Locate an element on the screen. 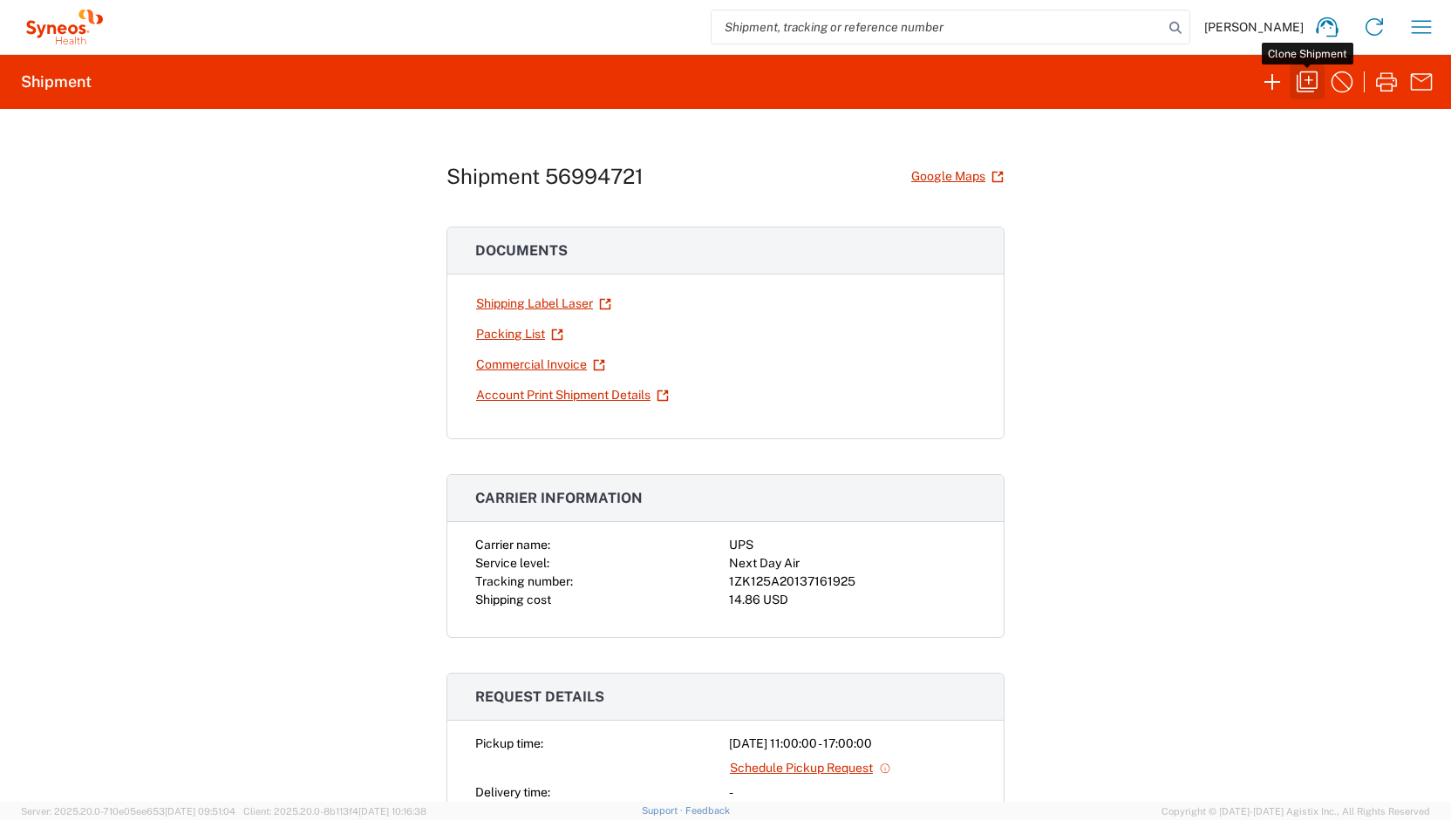 The height and width of the screenshot is (820, 1451). span: Tracking number: is located at coordinates (524, 582).